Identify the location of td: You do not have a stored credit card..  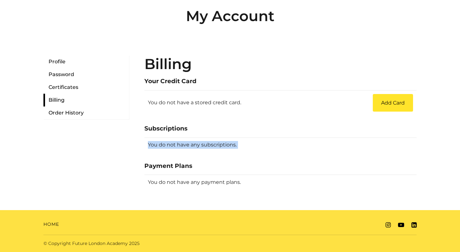
(235, 102).